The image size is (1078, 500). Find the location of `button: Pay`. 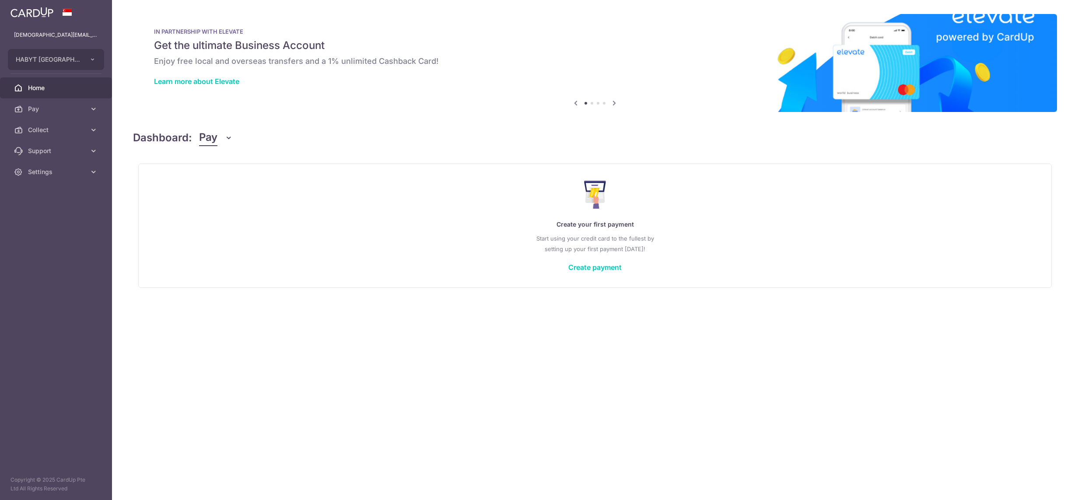

button: Pay is located at coordinates (216, 138).